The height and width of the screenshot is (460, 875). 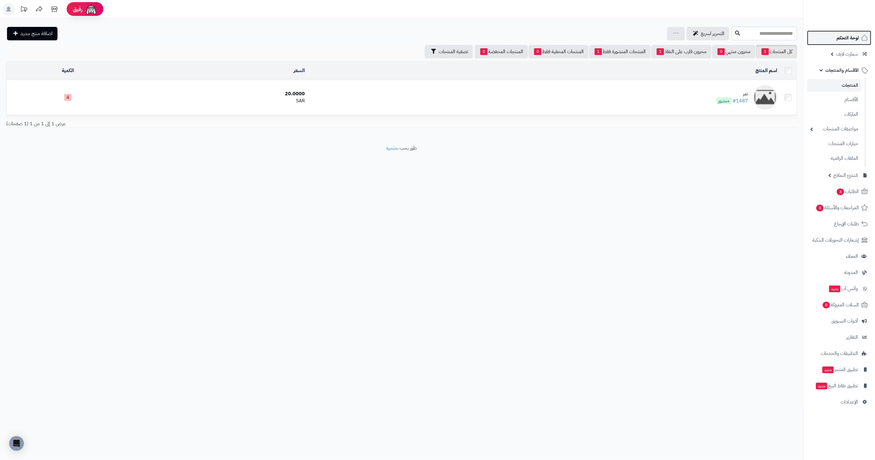 I want to click on span: اضافة منتج جديد, so click(x=36, y=34).